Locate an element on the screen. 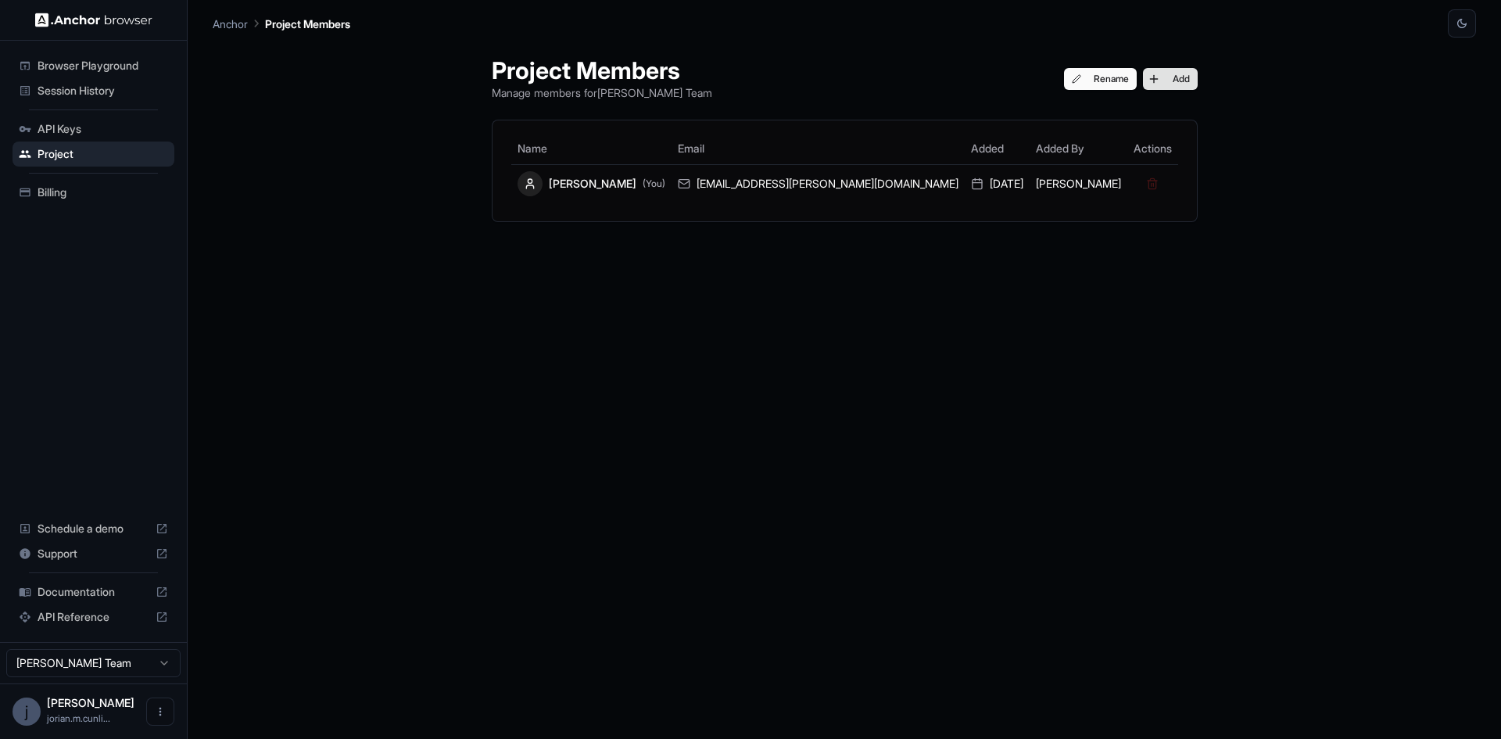 The image size is (1501, 739). div: Session History is located at coordinates (93, 91).